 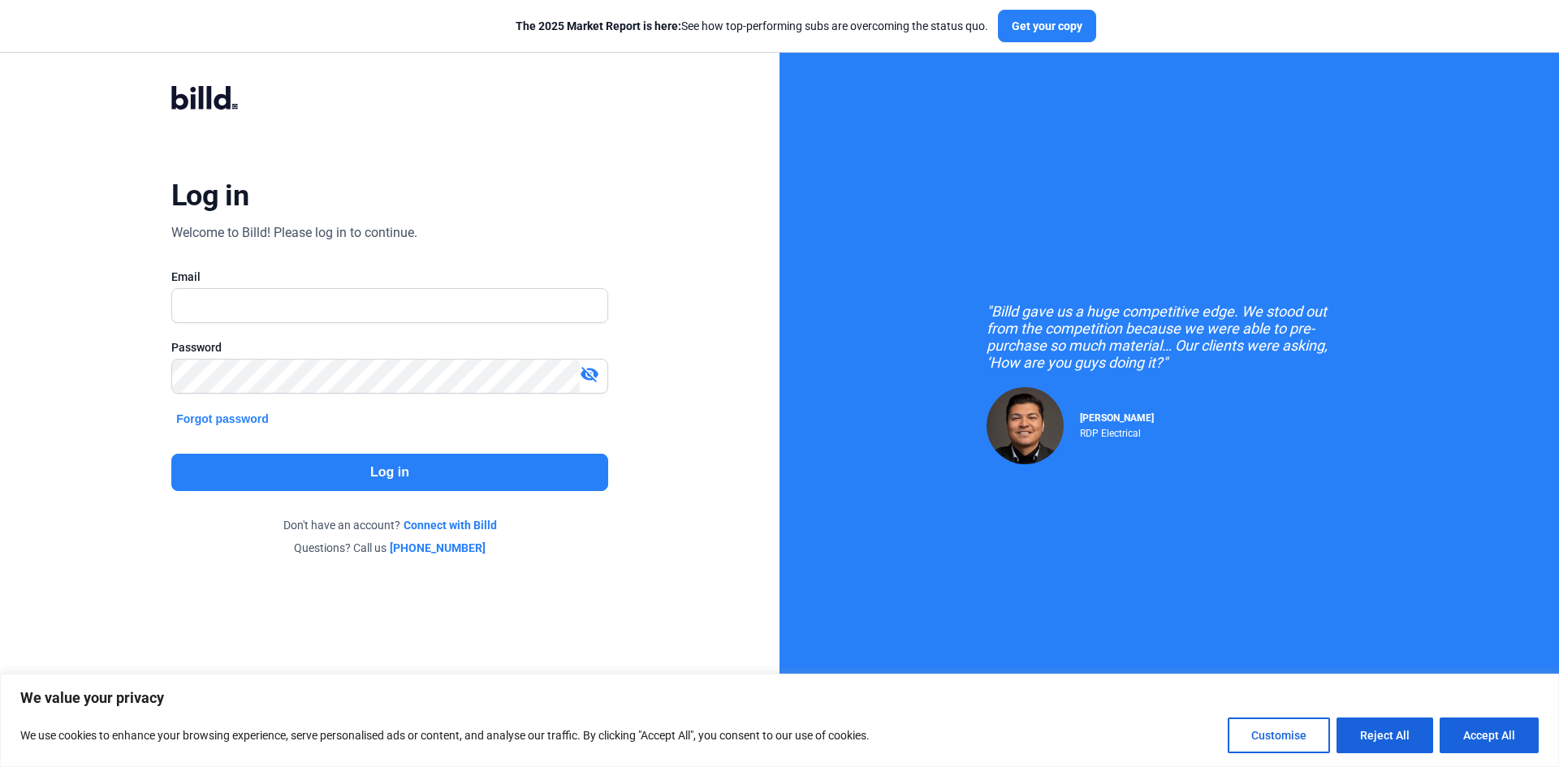 I want to click on button: Accept All, so click(x=1489, y=735).